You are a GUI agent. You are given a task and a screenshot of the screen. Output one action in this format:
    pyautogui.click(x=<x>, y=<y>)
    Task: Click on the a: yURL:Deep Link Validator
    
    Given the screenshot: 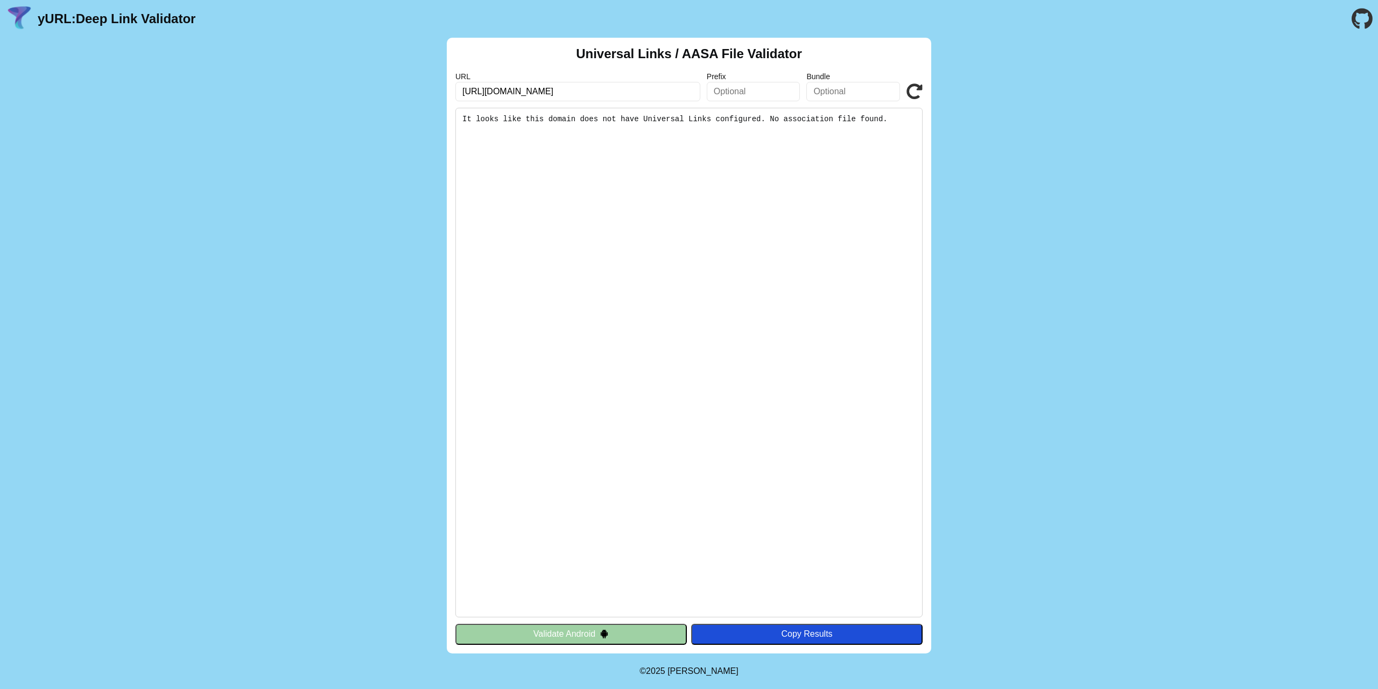 What is the action you would take?
    pyautogui.click(x=116, y=19)
    